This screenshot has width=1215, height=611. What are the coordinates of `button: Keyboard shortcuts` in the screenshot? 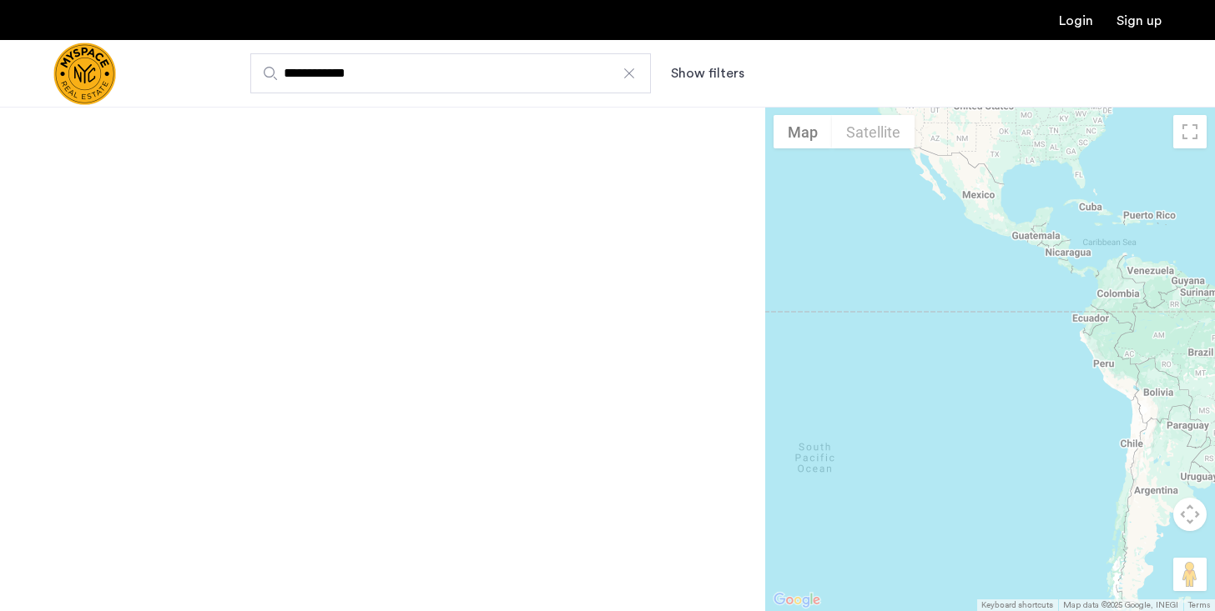 It's located at (1017, 606).